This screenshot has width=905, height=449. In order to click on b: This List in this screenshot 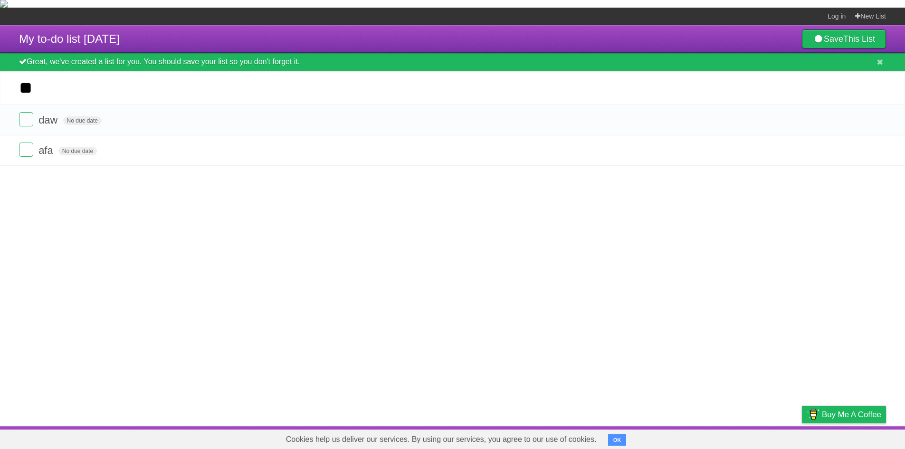, I will do `click(859, 39)`.